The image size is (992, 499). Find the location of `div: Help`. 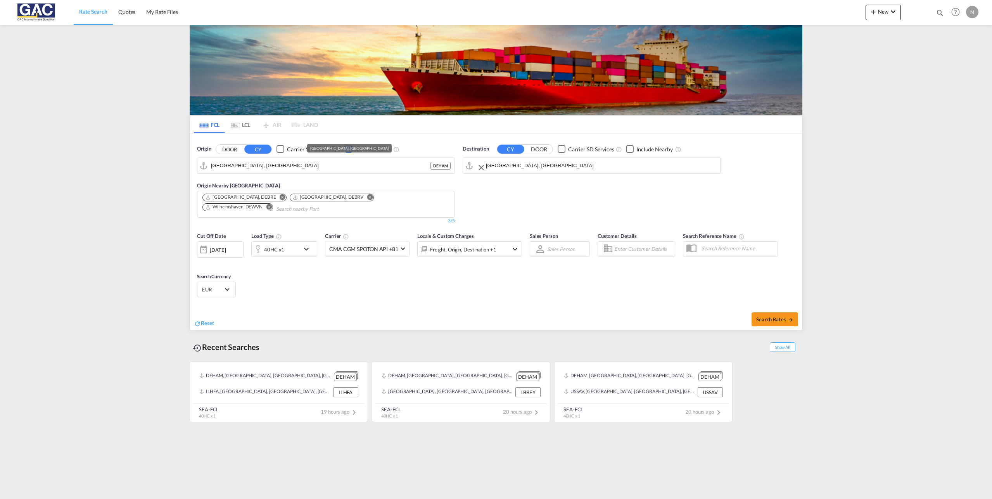

div: Help is located at coordinates (958, 12).